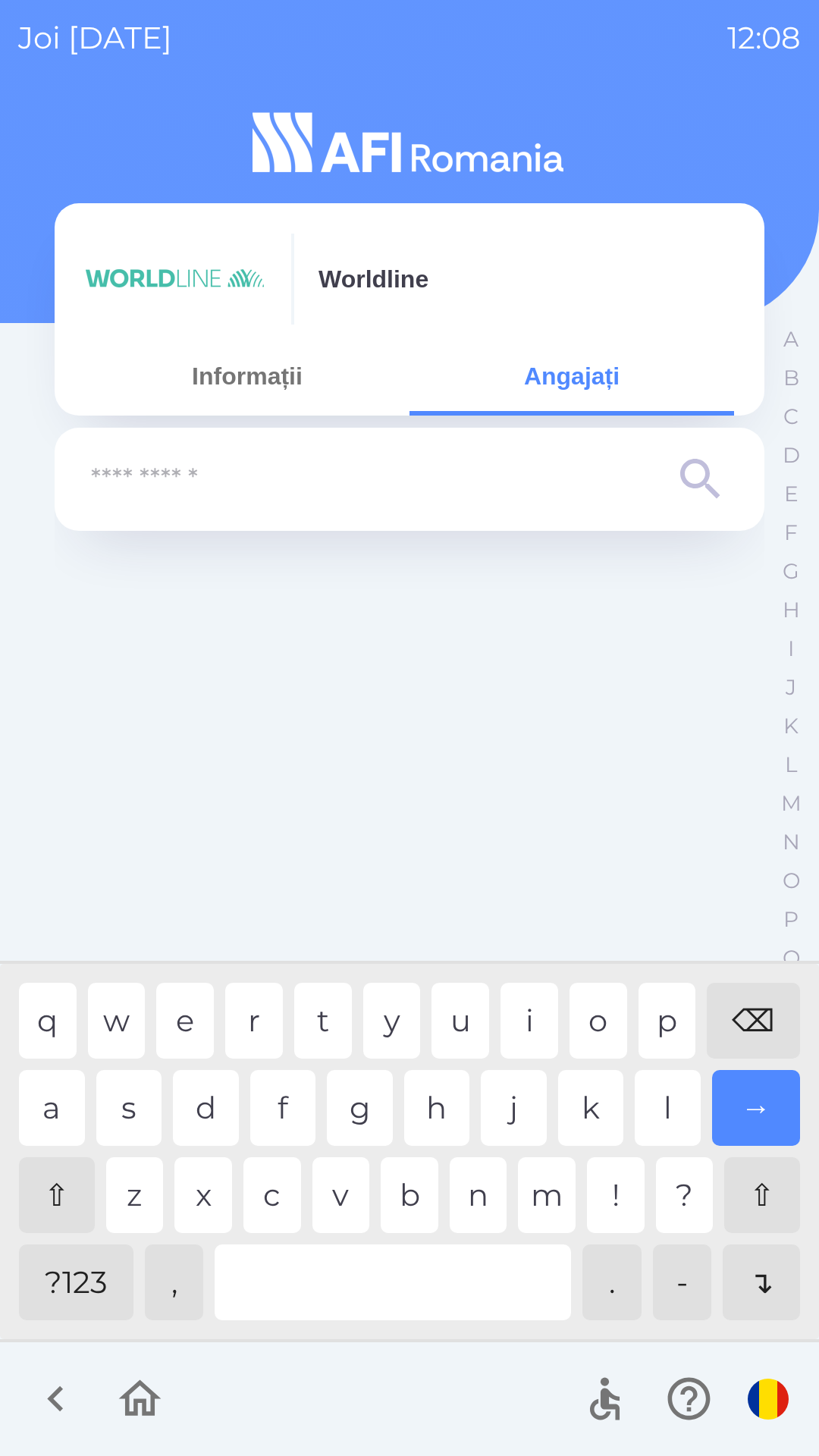  Describe the element at coordinates (373, 279) in the screenshot. I see `p: Worldline` at that location.